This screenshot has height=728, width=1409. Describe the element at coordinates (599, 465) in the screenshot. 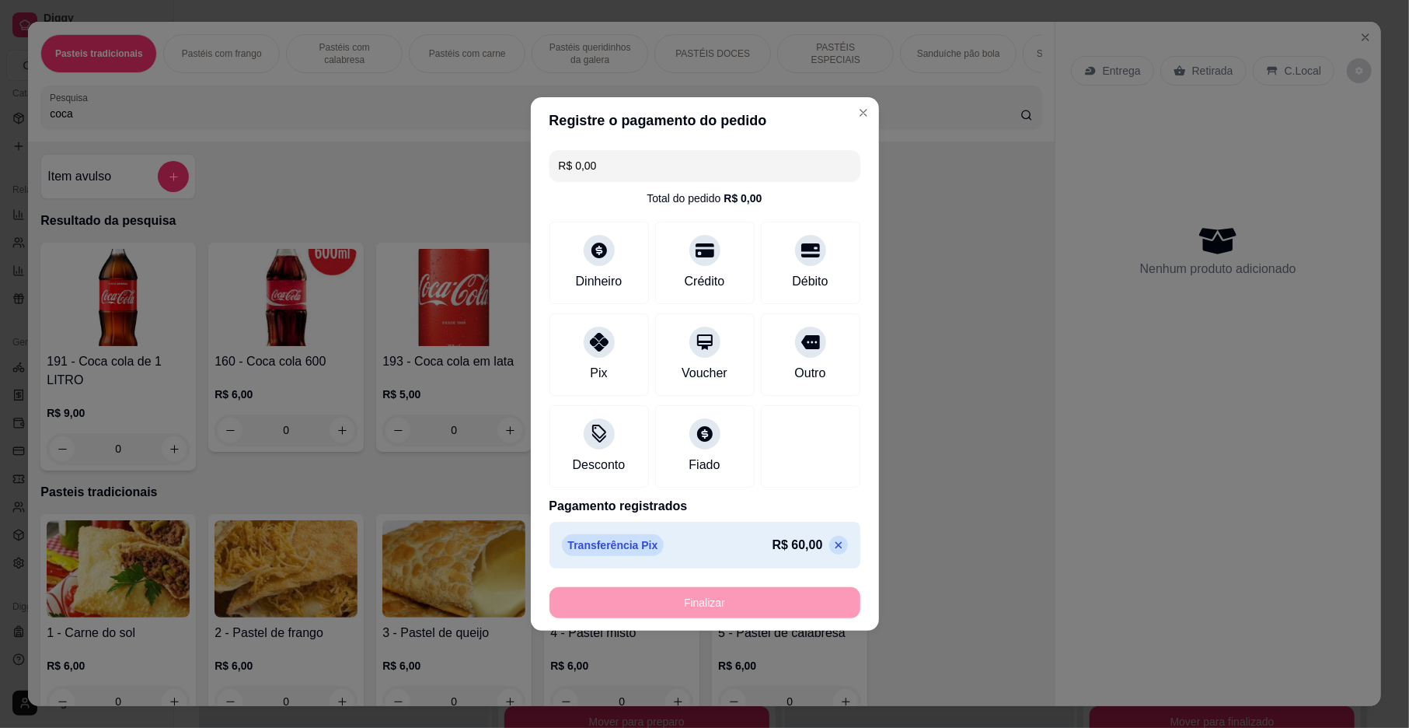

I see `div: Desconto` at that location.